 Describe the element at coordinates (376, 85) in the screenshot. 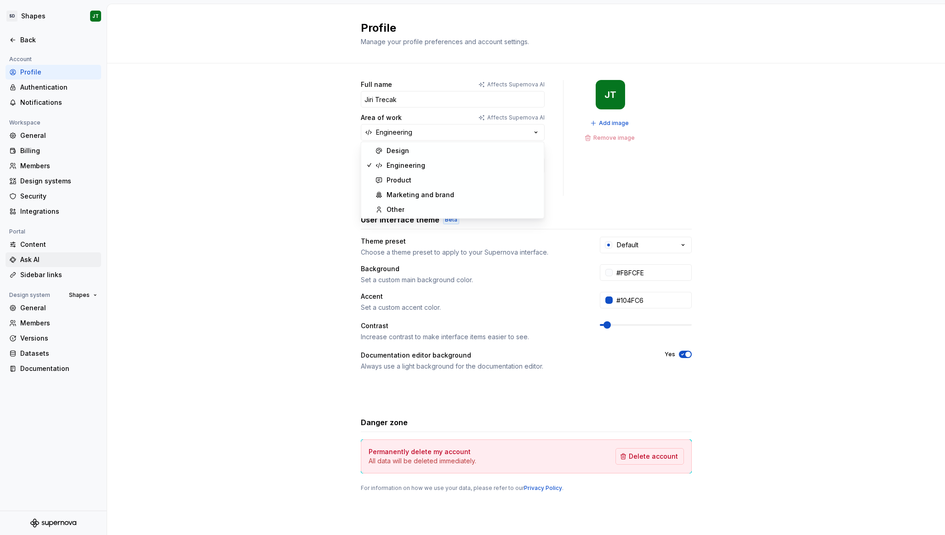

I see `label: Full name` at that location.